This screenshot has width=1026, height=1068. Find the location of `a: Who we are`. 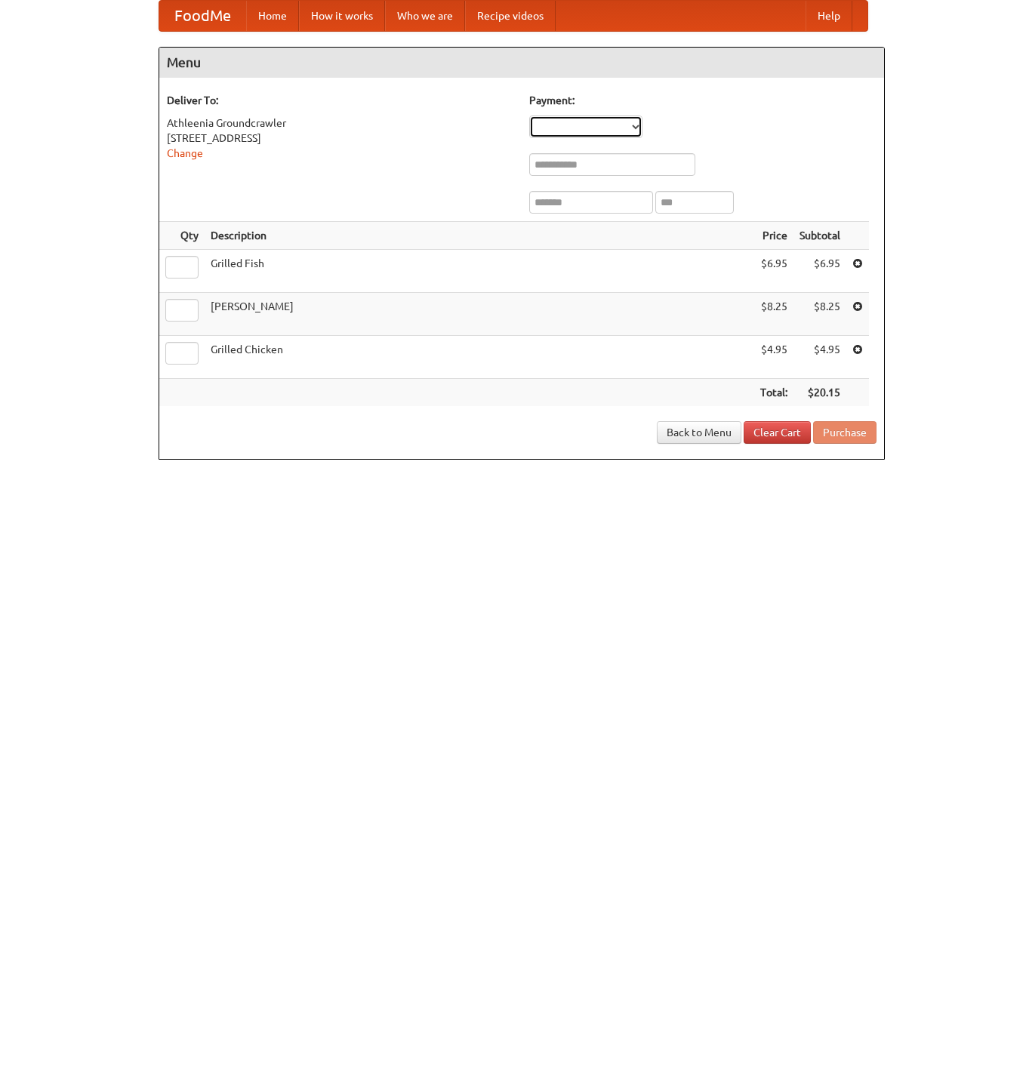

a: Who we are is located at coordinates (425, 16).